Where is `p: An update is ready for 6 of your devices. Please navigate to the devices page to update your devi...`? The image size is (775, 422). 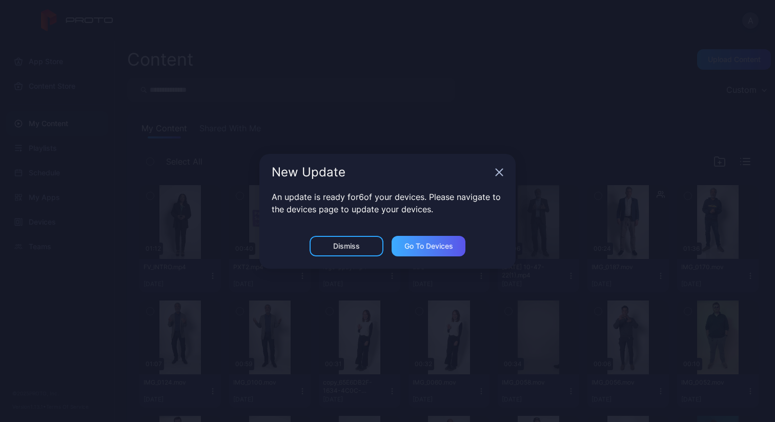
p: An update is ready for 6 of your devices. Please navigate to the devices page to update your devi... is located at coordinates (388, 203).